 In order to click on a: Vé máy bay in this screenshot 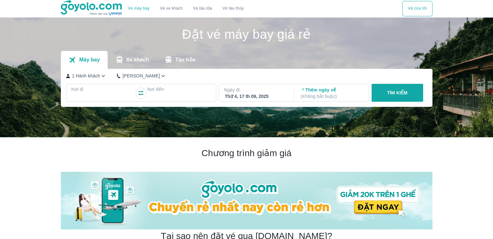, I will do `click(139, 8)`.